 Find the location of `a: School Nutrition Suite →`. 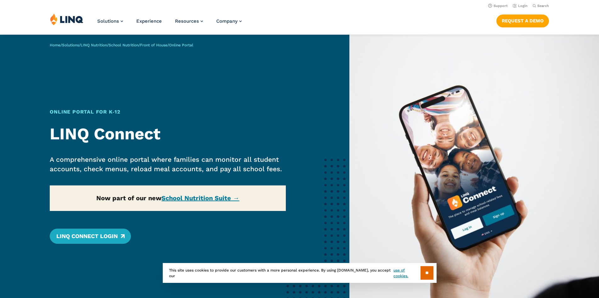

a: School Nutrition Suite → is located at coordinates (200, 198).